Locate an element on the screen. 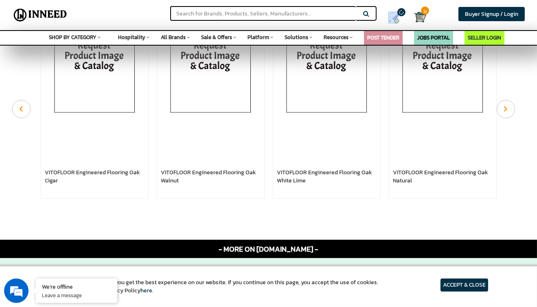 This screenshot has width=537, height=307. article: ACCEPT & CLOSE is located at coordinates (464, 285).